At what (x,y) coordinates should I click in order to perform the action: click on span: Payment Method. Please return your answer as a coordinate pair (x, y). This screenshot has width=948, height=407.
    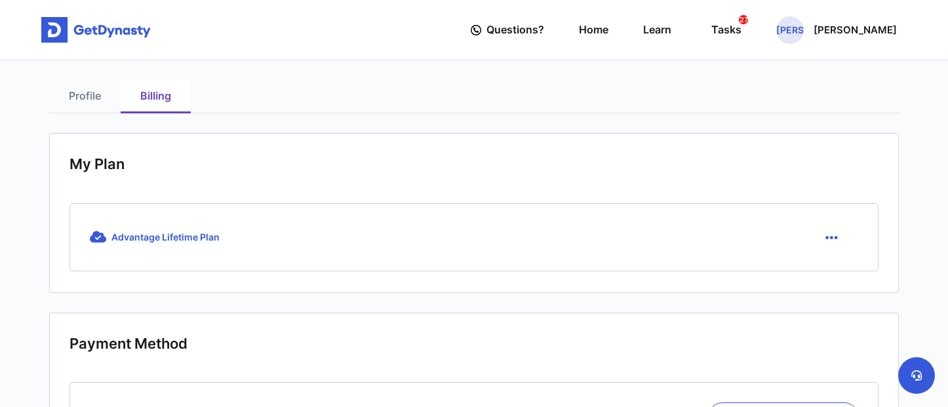
    Looking at the image, I should click on (128, 343).